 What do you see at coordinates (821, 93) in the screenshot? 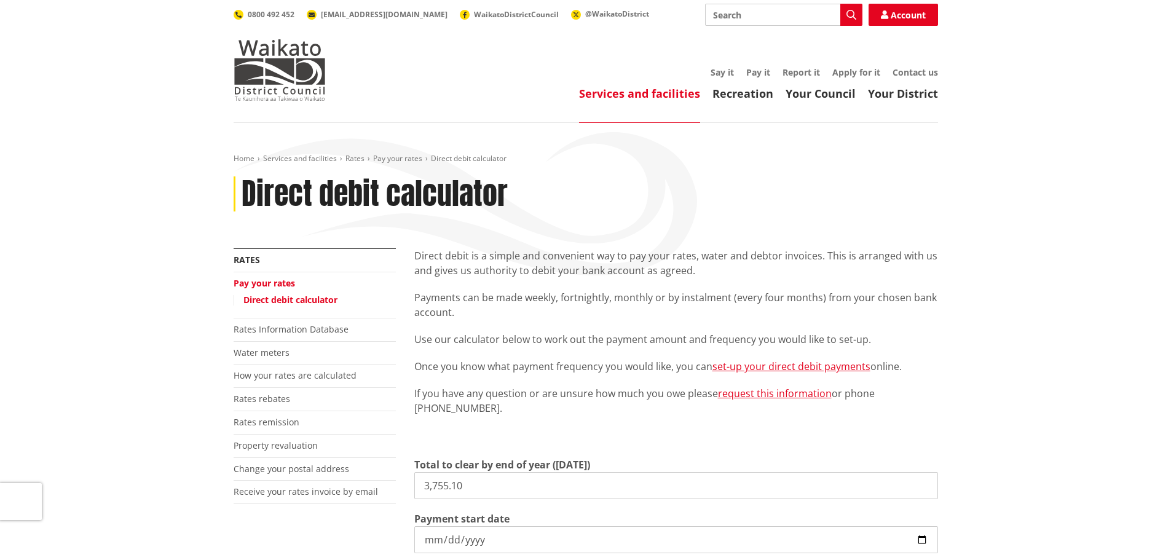
I see `a: Your Council` at bounding box center [821, 93].